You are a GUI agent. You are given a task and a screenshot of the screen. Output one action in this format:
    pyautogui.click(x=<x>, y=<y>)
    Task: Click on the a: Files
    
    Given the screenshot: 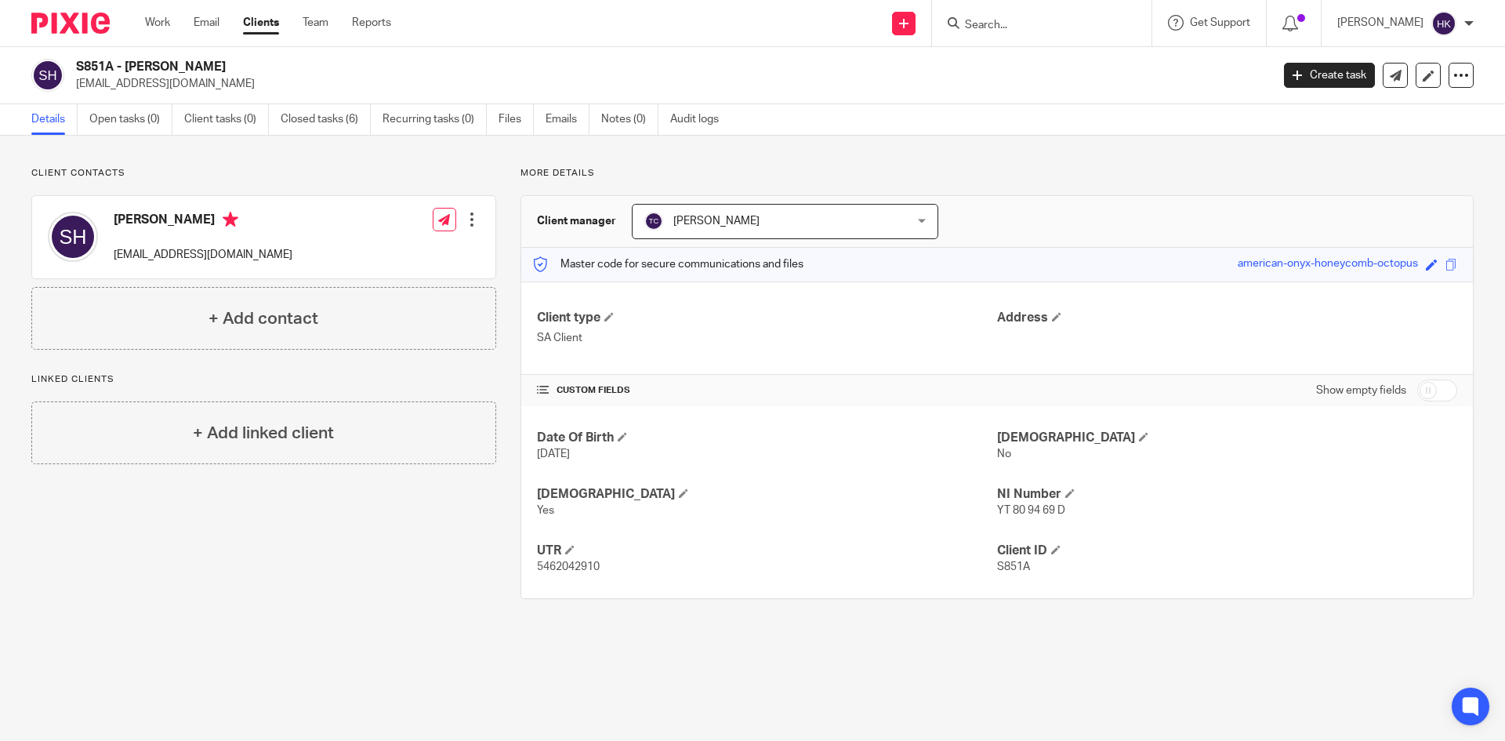 What is the action you would take?
    pyautogui.click(x=516, y=119)
    